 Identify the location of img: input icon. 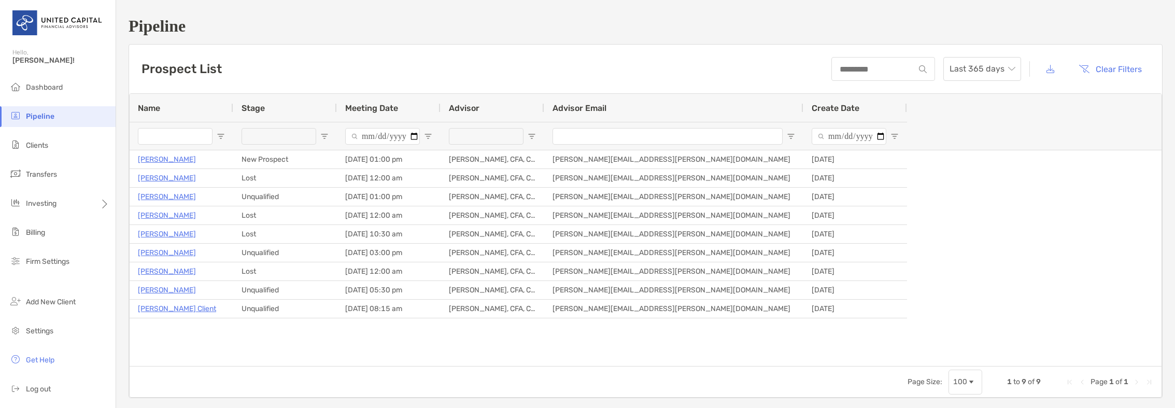
(923, 69).